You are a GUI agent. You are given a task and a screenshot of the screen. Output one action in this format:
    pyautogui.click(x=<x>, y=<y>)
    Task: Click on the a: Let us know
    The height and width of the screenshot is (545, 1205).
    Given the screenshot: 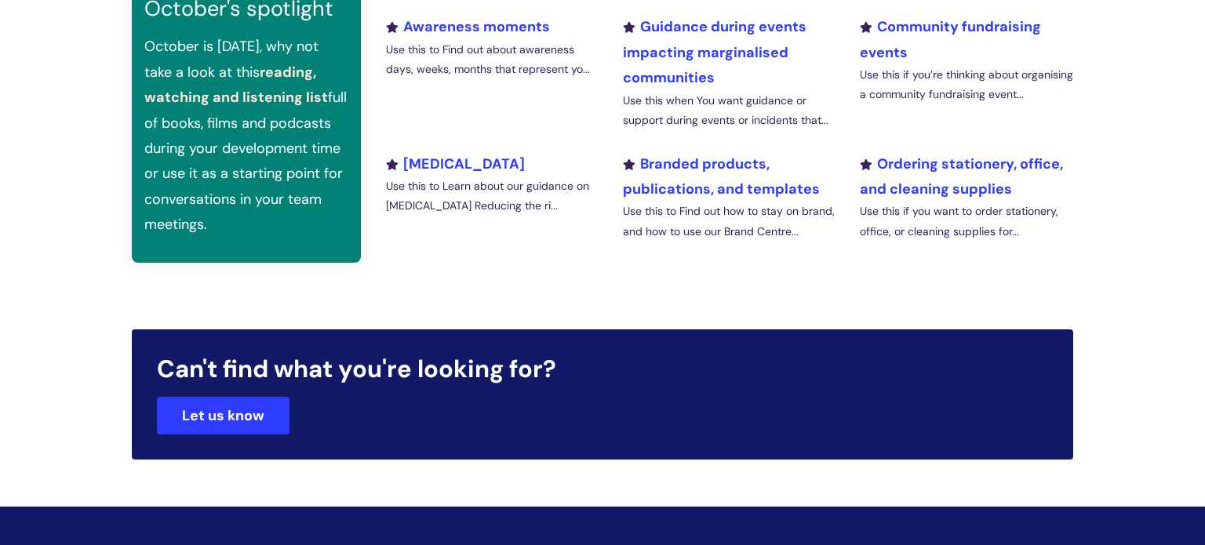 What is the action you would take?
    pyautogui.click(x=223, y=416)
    